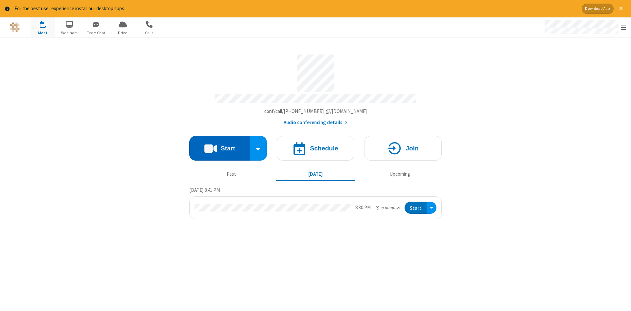  What do you see at coordinates (295, 9) in the screenshot?
I see `div: For the best user experience install our desktop apps.` at bounding box center [295, 9].